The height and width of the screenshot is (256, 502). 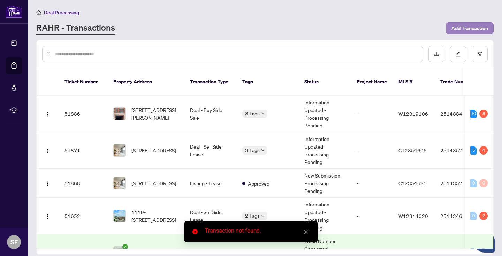 What do you see at coordinates (480, 54) in the screenshot?
I see `button: filter` at bounding box center [480, 54].